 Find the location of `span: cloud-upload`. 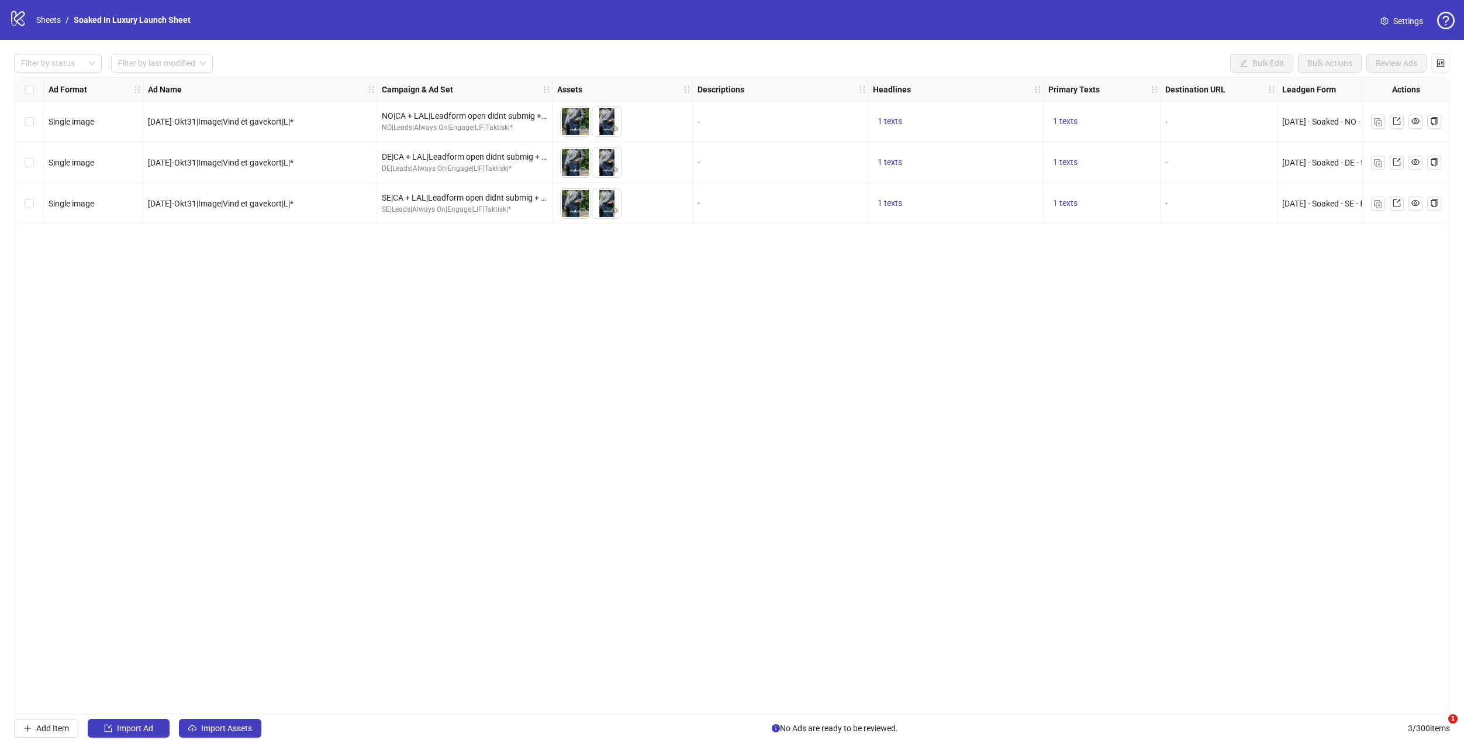

span: cloud-upload is located at coordinates (192, 728).